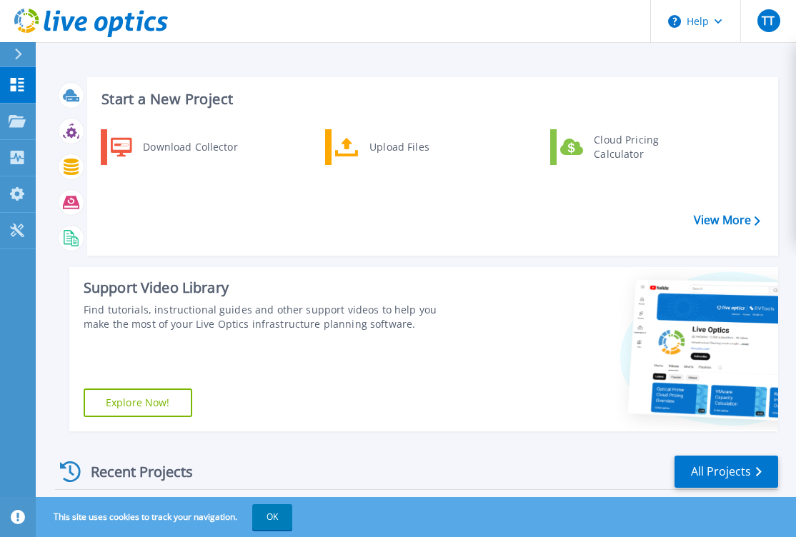 This screenshot has width=796, height=537. I want to click on div: Upload Files, so click(415, 147).